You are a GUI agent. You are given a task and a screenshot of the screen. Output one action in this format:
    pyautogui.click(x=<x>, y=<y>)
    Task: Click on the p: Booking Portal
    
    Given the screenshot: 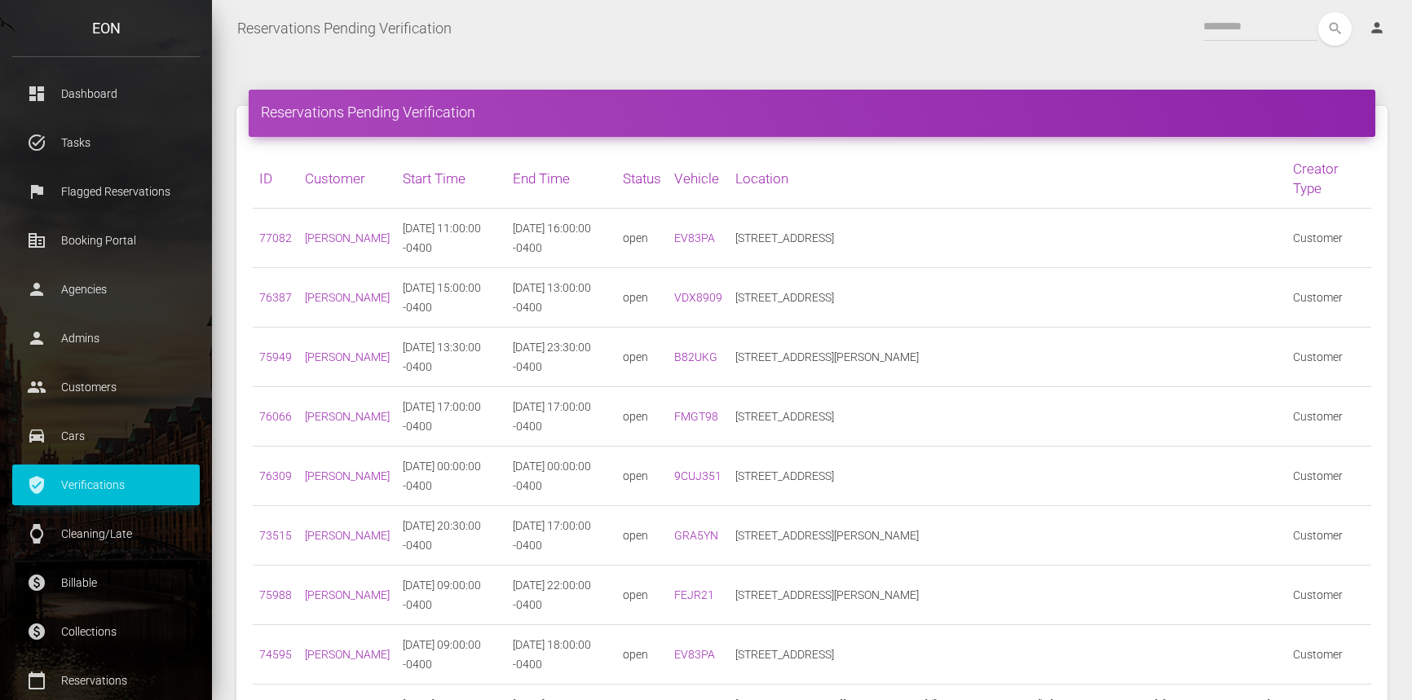 What is the action you would take?
    pyautogui.click(x=106, y=241)
    